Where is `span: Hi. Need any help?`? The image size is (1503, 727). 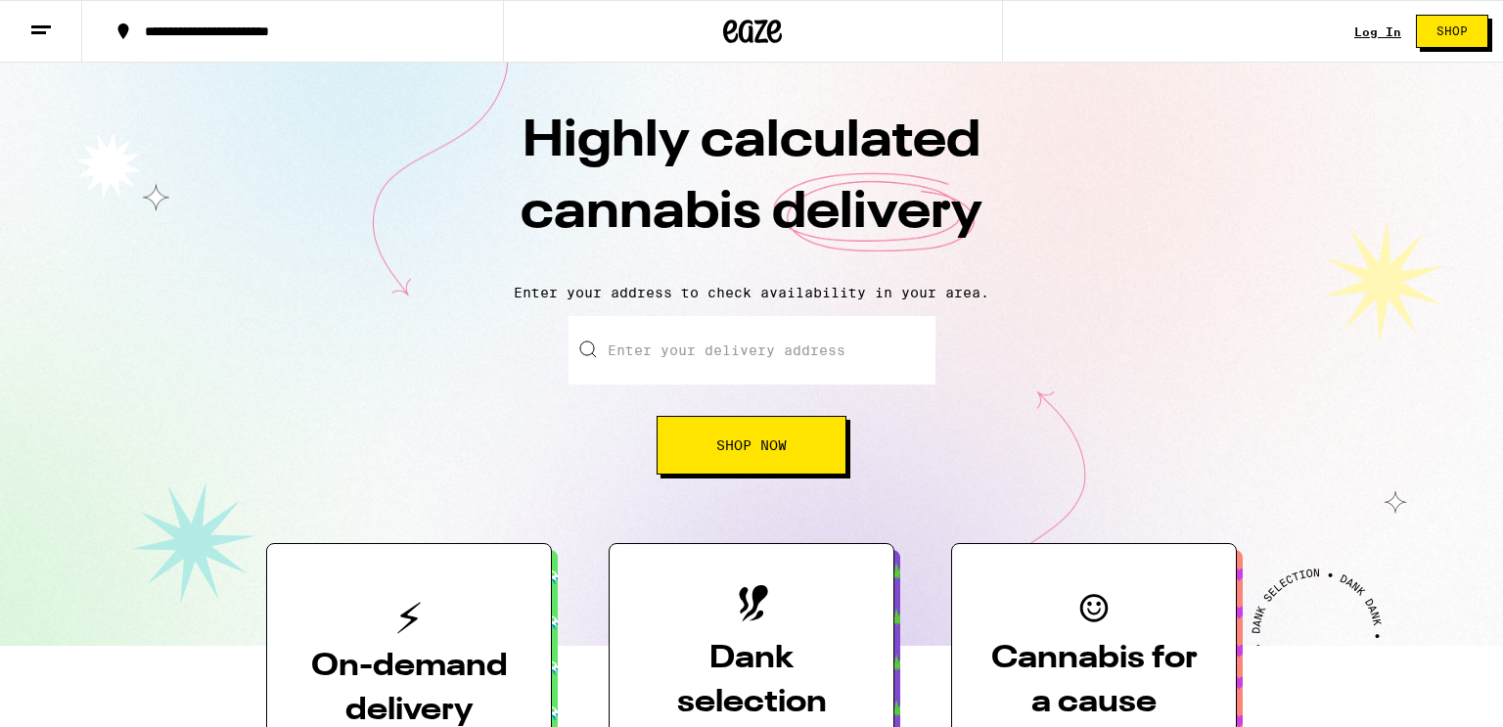
span: Hi. Need any help? is located at coordinates (76, 22).